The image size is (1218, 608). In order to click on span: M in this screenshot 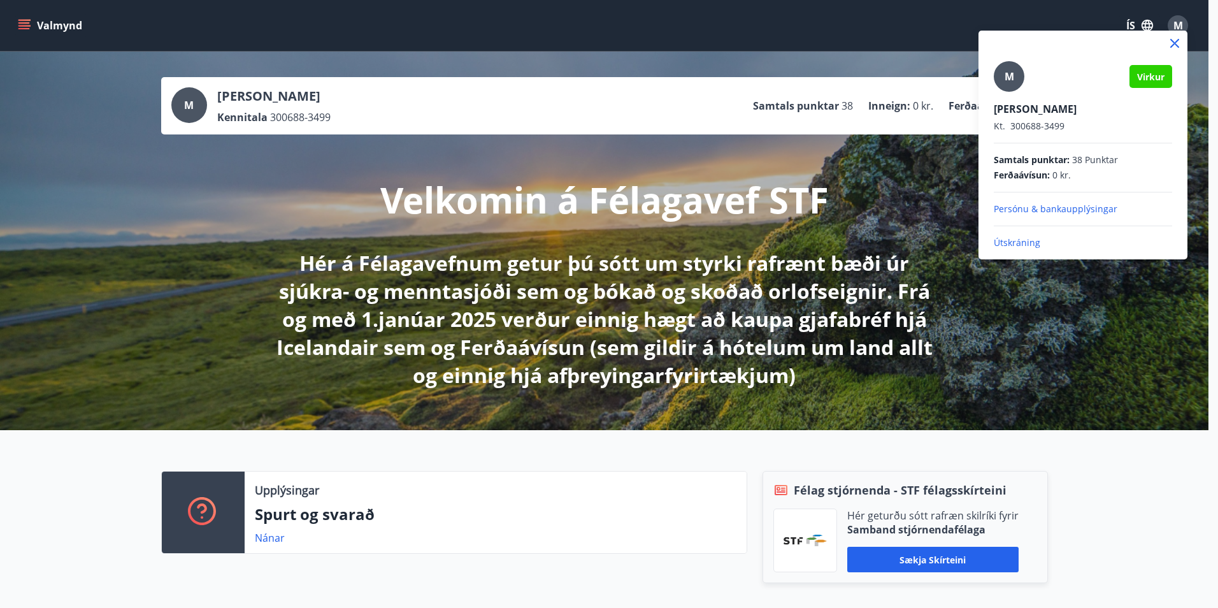, I will do `click(1009, 76)`.